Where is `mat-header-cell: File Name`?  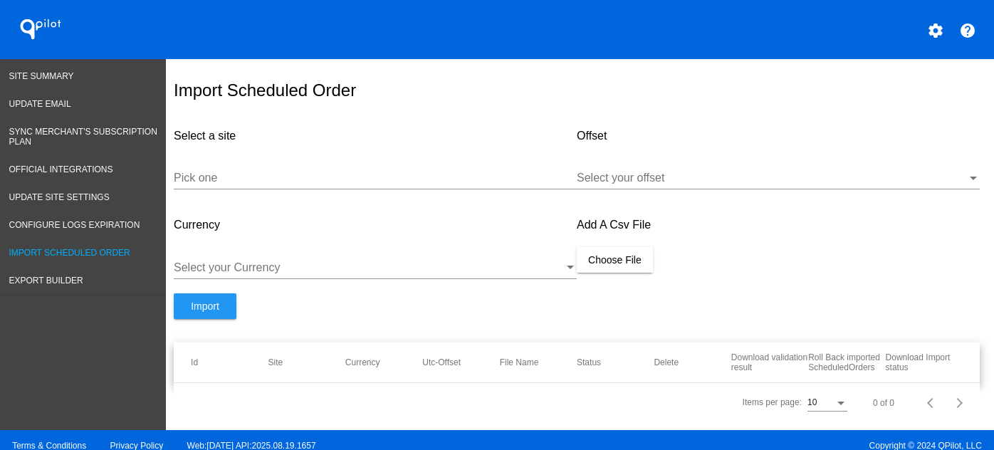
mat-header-cell: File Name is located at coordinates (538, 362).